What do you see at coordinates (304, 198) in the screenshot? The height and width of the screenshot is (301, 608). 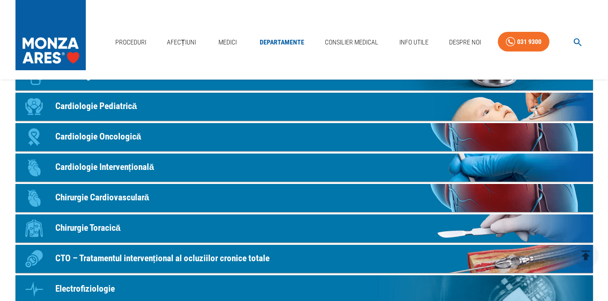 I see `a: IconChirurgie Cardiovasculară` at bounding box center [304, 198].